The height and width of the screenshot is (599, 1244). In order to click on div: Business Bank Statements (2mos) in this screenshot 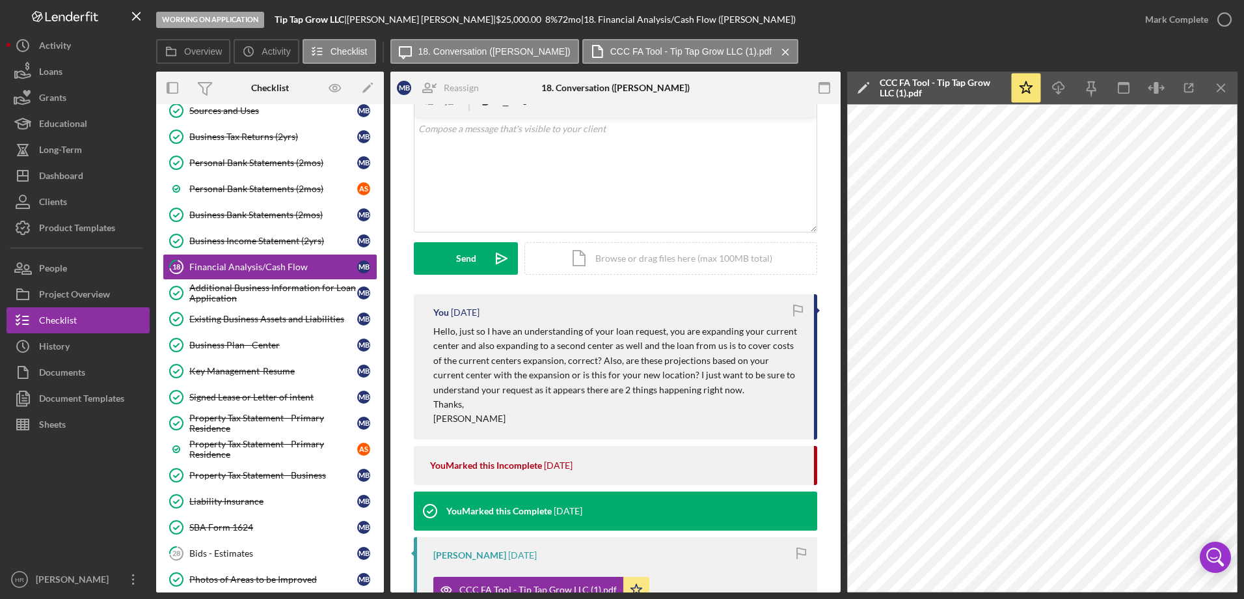, I will do `click(273, 215)`.